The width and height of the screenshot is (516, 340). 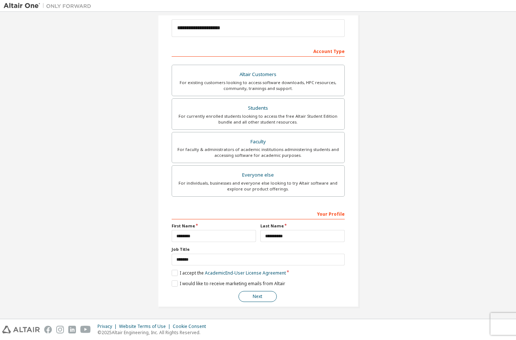 What do you see at coordinates (72, 329) in the screenshot?
I see `img: linkedin.svg` at bounding box center [72, 329].